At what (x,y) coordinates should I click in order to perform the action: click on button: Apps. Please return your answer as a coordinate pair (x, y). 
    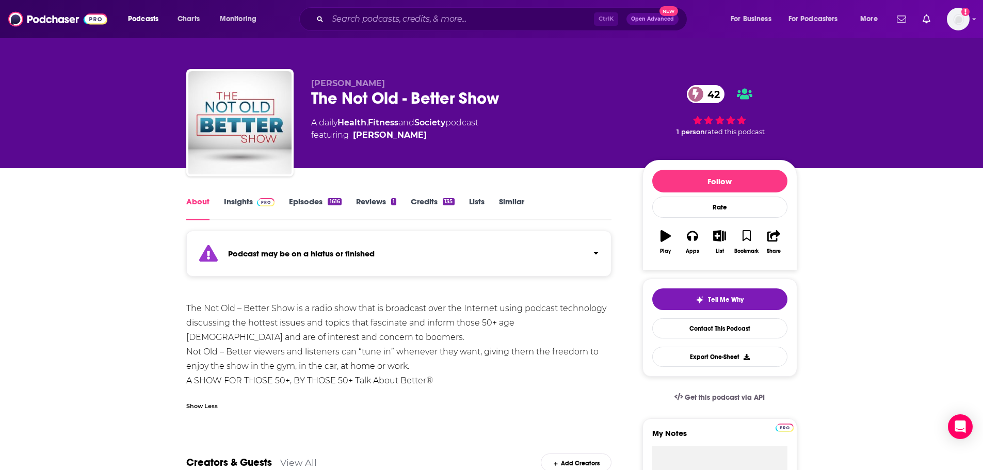
    Looking at the image, I should click on (693, 242).